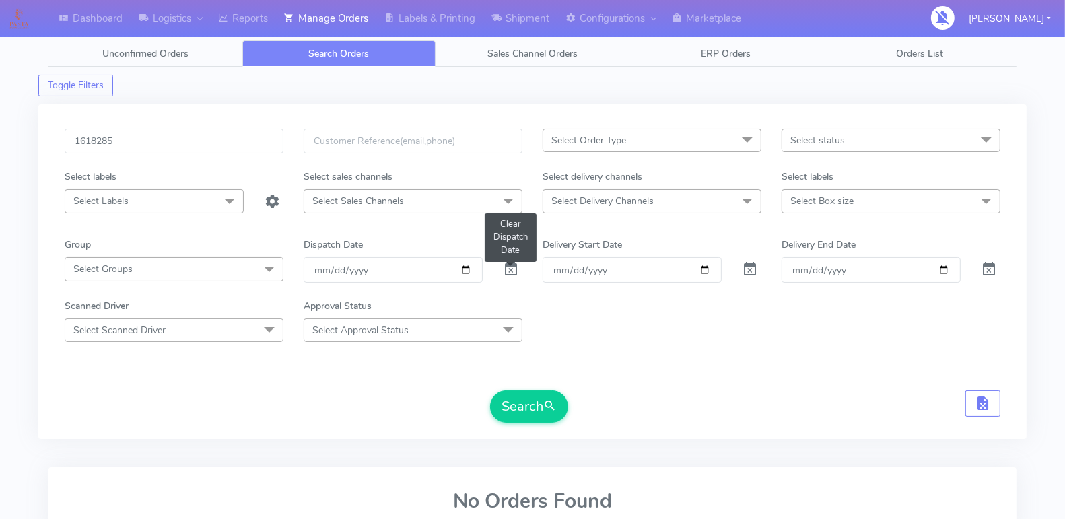 This screenshot has width=1065, height=519. I want to click on span: Unconfirmed Orders, so click(145, 53).